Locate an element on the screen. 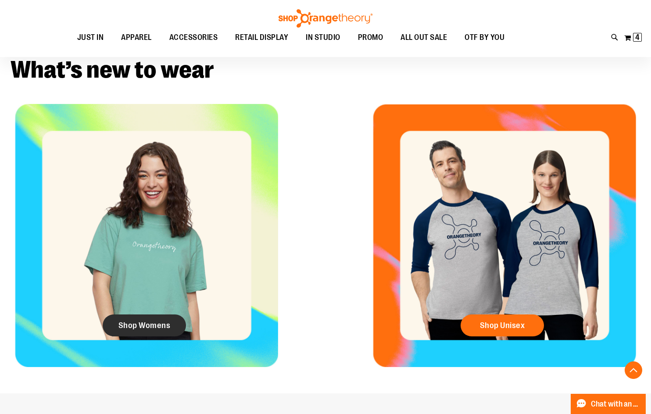 This screenshot has width=651, height=414. span: IN STUDIO is located at coordinates (323, 37).